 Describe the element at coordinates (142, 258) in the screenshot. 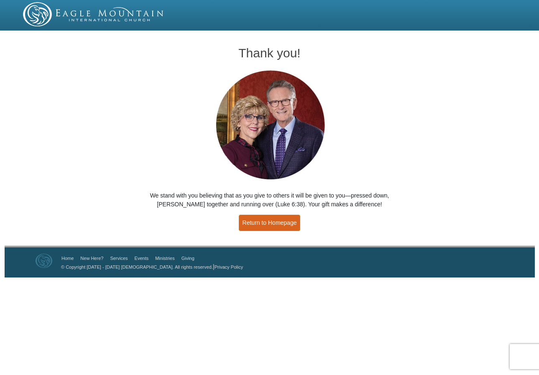

I see `a: Events` at that location.